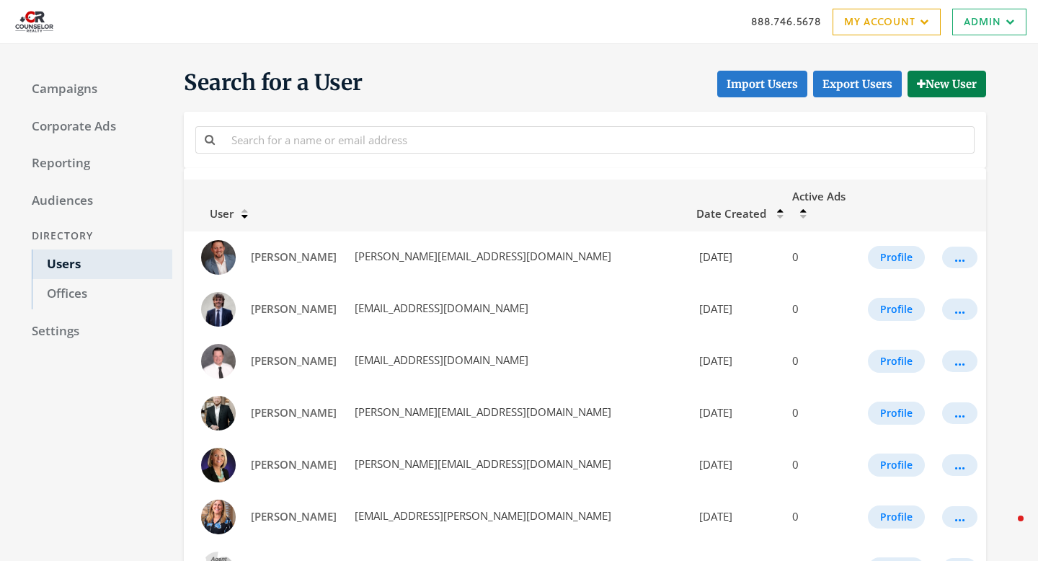 Image resolution: width=1038 pixels, height=561 pixels. What do you see at coordinates (219, 465) in the screenshot?
I see `img: Alexis Peters profile` at bounding box center [219, 465].